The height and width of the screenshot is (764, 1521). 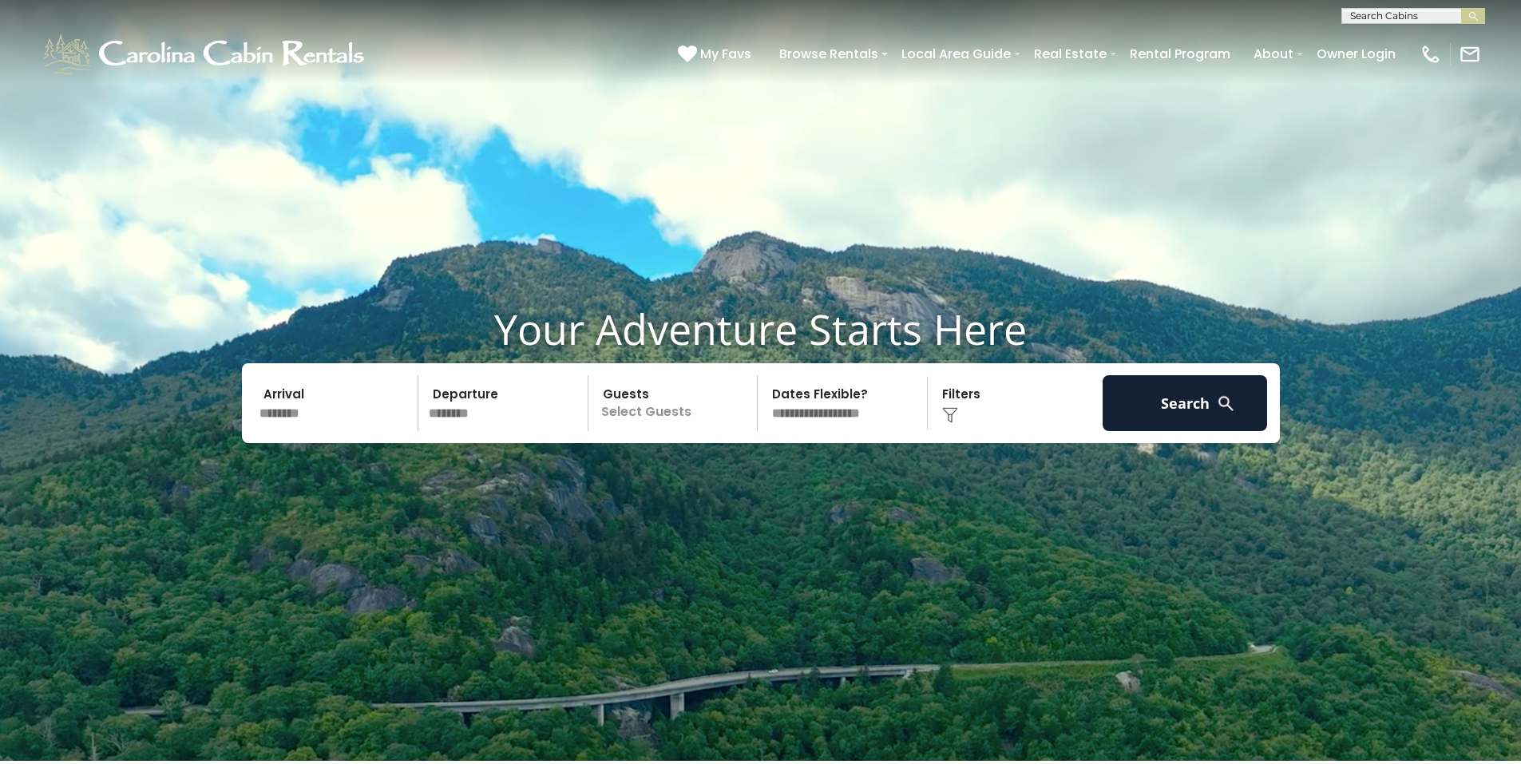 I want to click on a: Real Estate, so click(x=1070, y=53).